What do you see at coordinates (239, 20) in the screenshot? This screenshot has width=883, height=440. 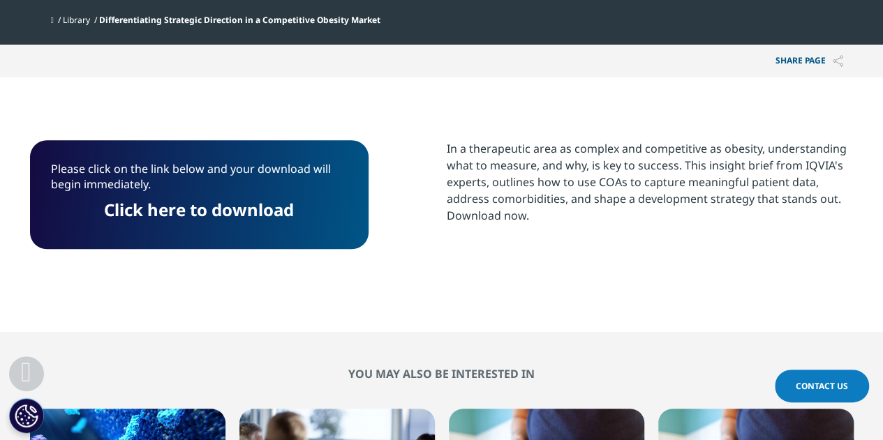 I see `span: Differentiating Strategic Direction in a Competitive Obesity Market` at bounding box center [239, 20].